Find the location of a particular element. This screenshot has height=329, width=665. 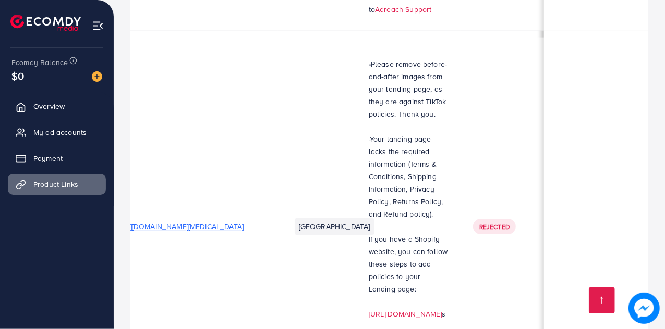

span: Overview is located at coordinates (49, 106).